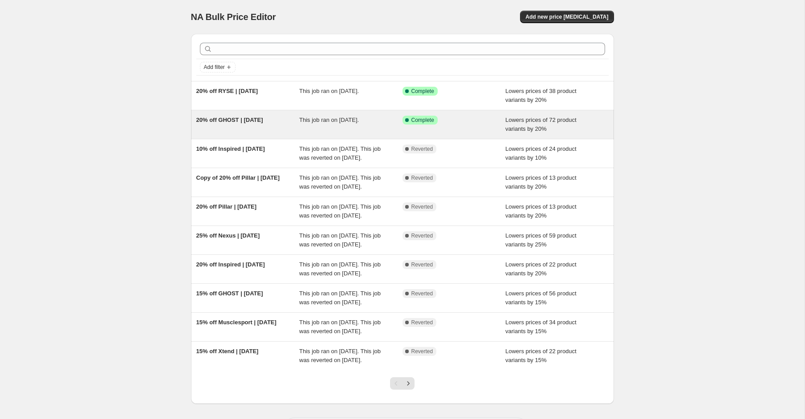 This screenshot has height=419, width=805. What do you see at coordinates (408, 384) in the screenshot?
I see `button: Next` at bounding box center [408, 384].